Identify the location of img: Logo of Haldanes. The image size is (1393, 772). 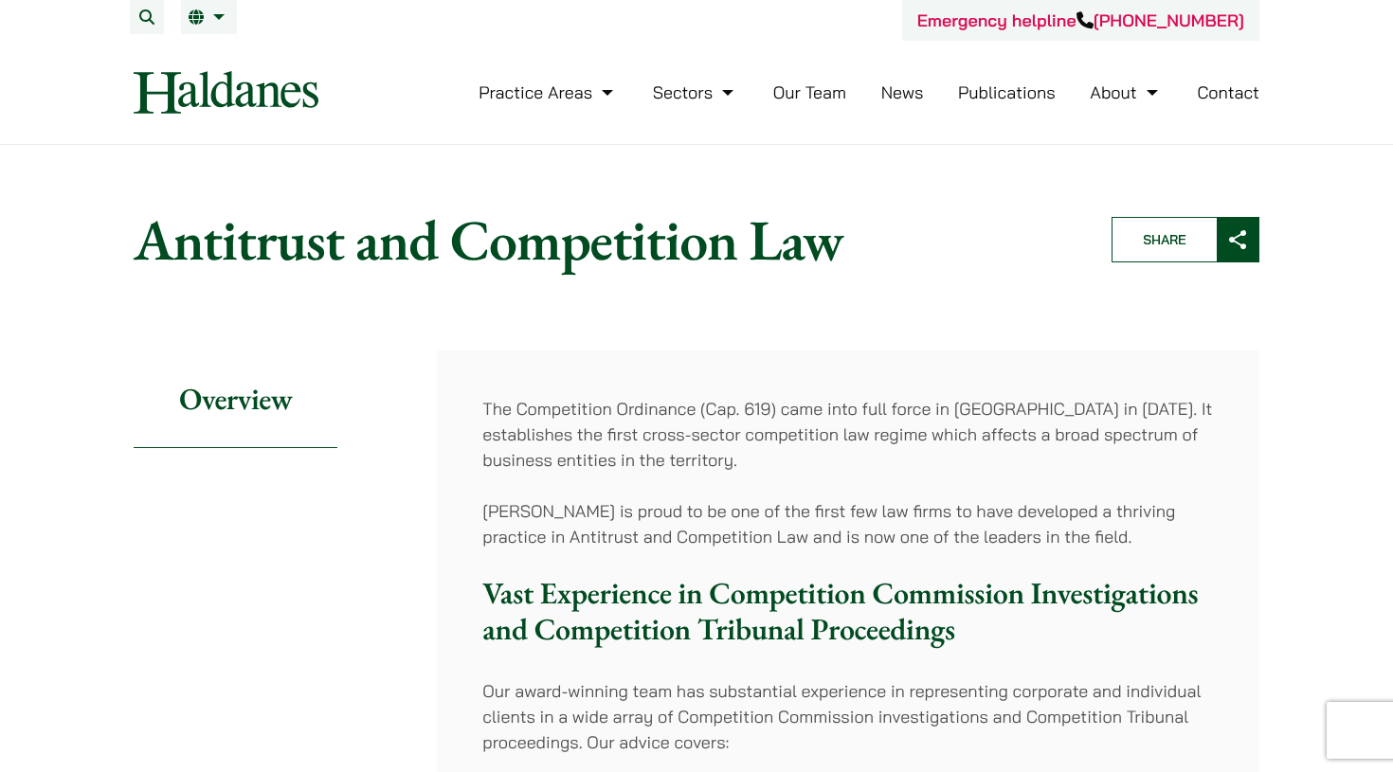
(226, 92).